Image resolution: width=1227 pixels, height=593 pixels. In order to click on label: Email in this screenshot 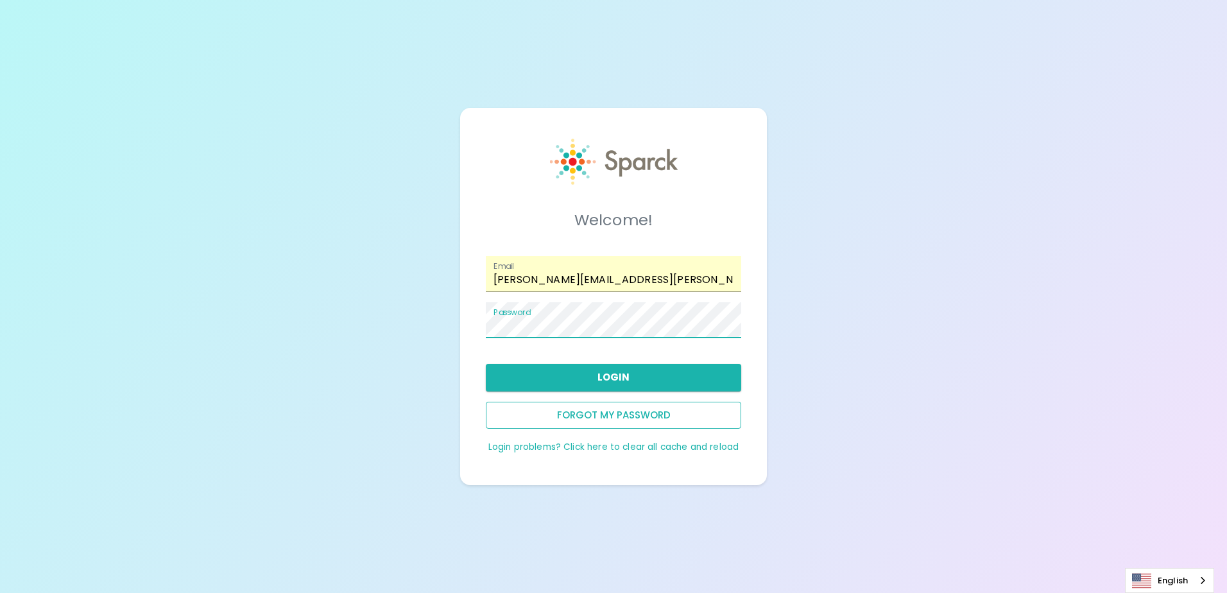, I will do `click(504, 266)`.